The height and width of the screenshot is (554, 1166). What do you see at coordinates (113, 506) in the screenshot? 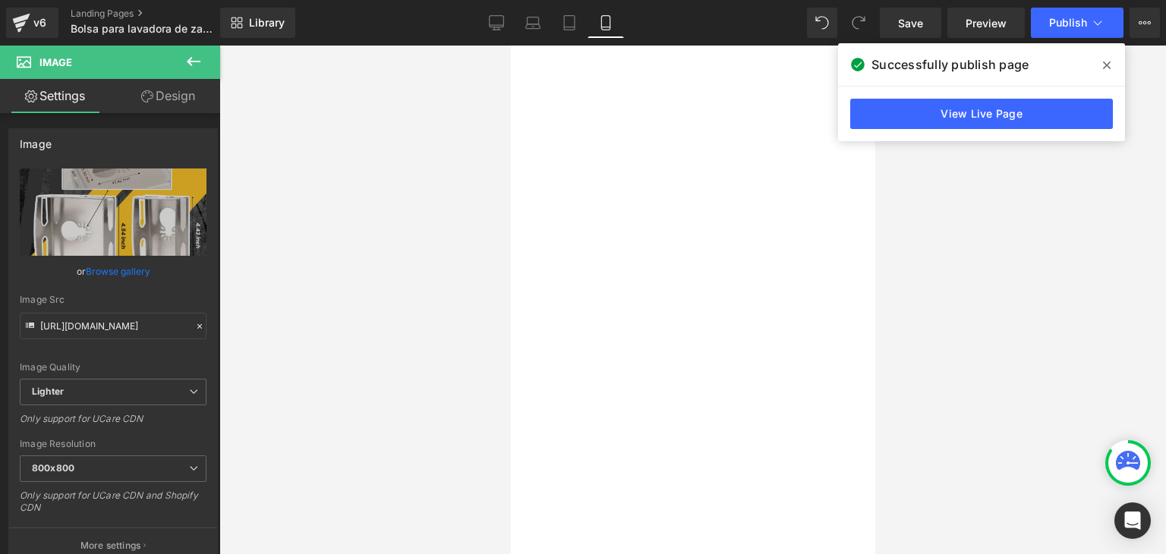
I see `div: Only support for UCare CDN and Shopify CDN` at bounding box center [113, 506].